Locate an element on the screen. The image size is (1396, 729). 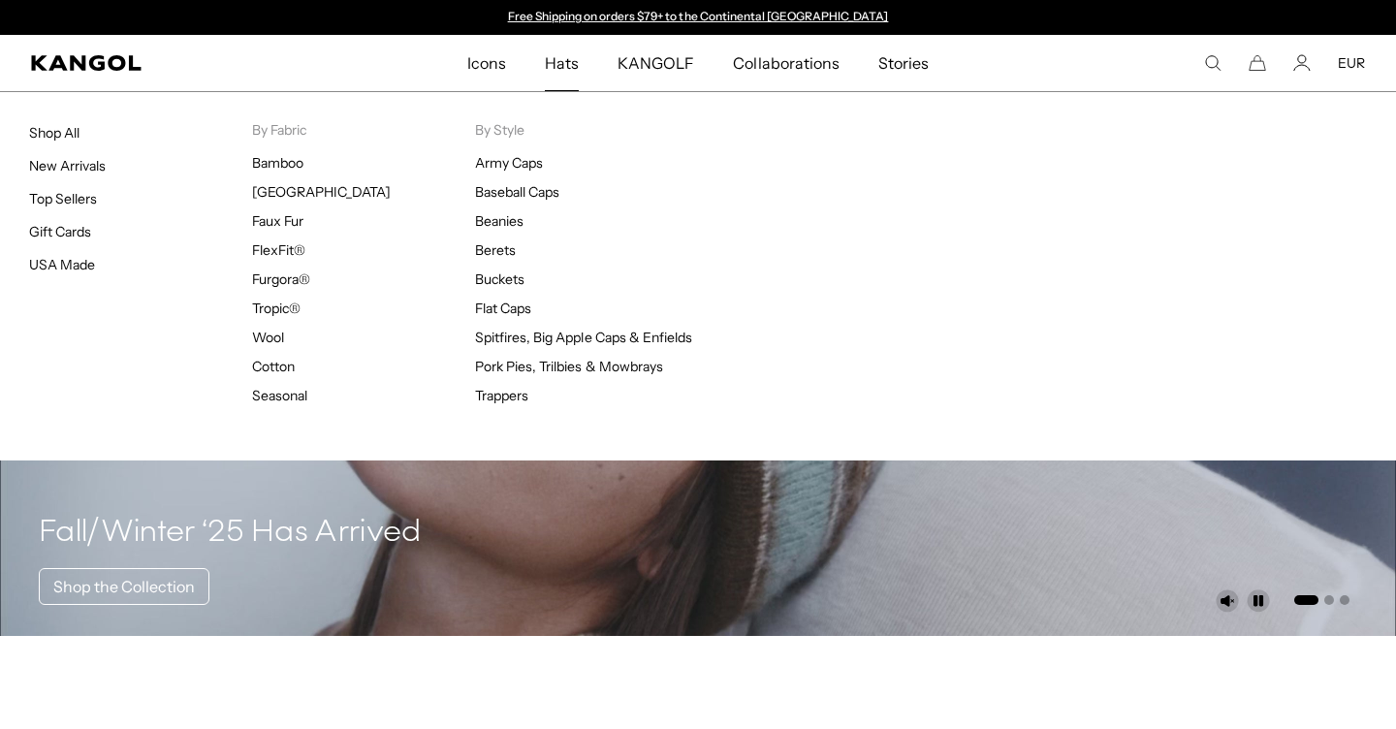
button: Cart is located at coordinates (1258, 63).